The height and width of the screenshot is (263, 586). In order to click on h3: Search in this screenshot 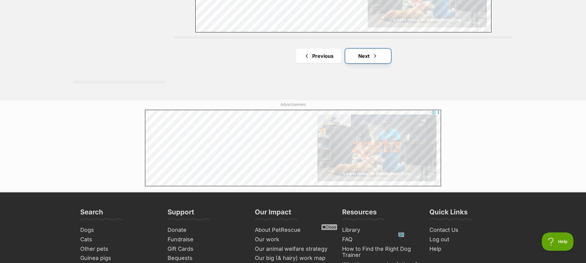, I will do `click(92, 213)`.